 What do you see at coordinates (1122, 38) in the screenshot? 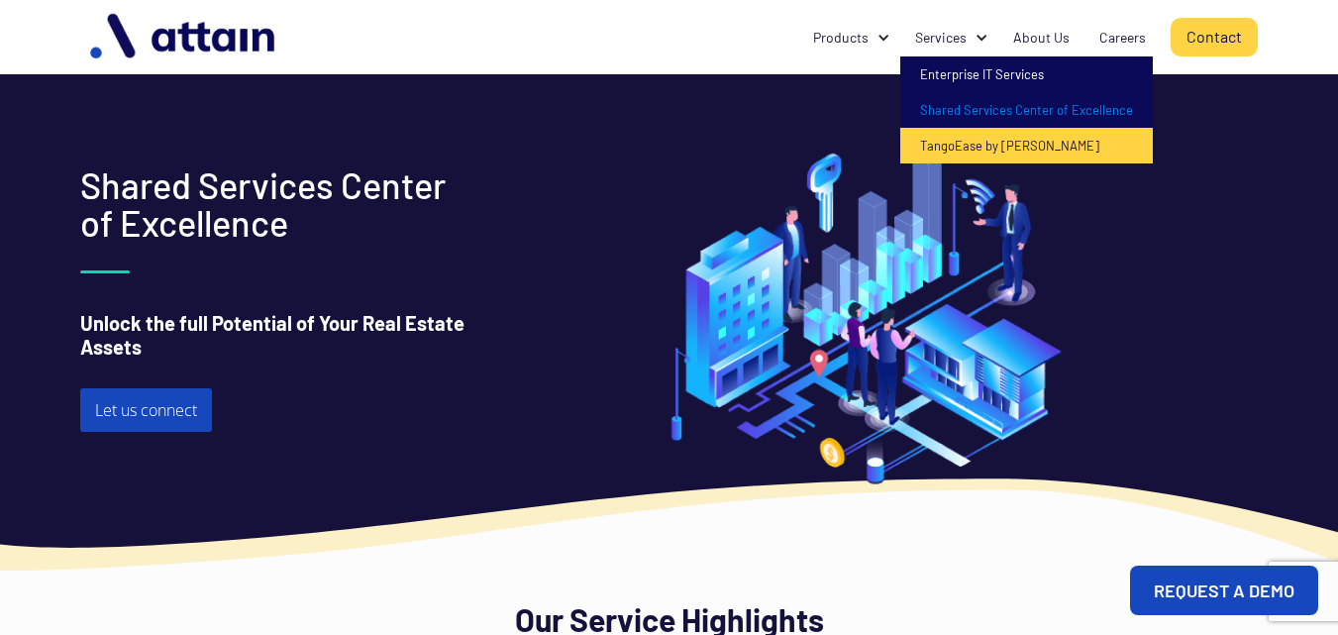
I see `a: Careers` at bounding box center [1122, 38].